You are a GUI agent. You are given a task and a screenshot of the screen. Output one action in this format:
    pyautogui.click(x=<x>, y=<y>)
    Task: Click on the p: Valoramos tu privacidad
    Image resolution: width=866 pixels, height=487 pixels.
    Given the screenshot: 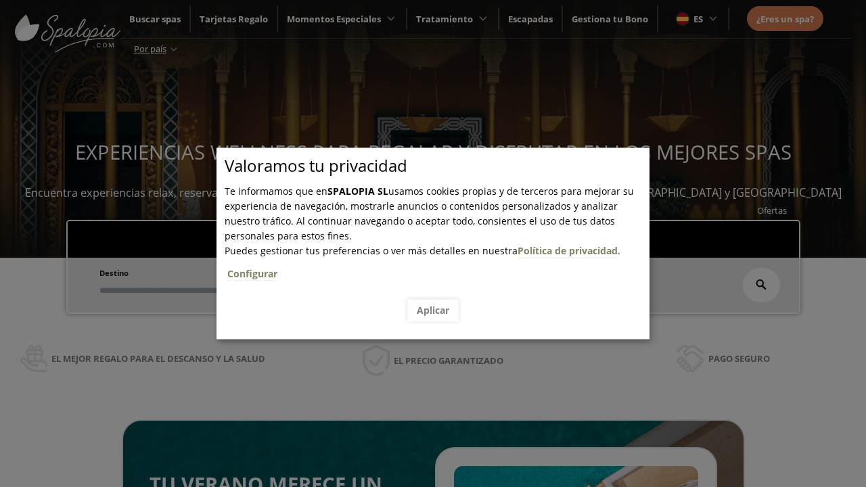 What is the action you would take?
    pyautogui.click(x=437, y=166)
    